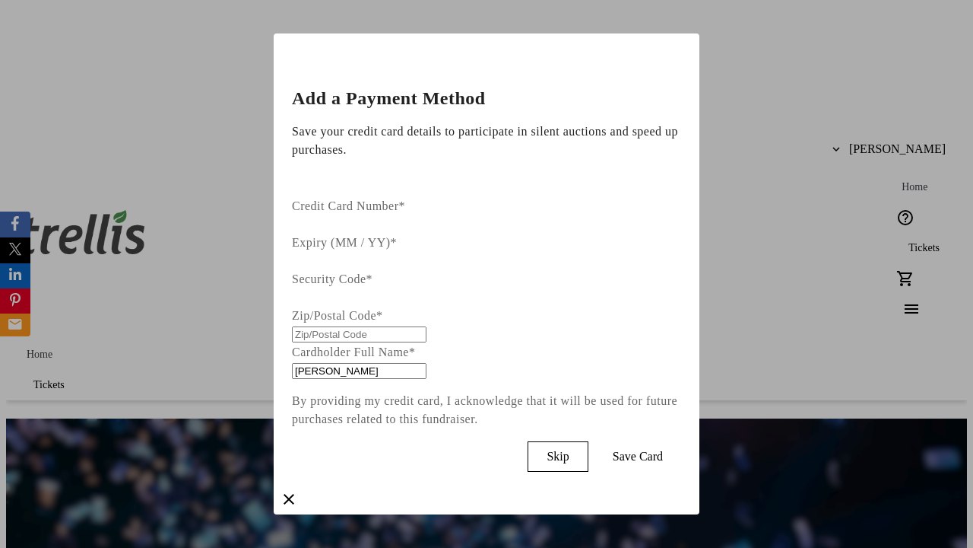  I want to click on label: Expiry (MM / YY)*, so click(344, 242).